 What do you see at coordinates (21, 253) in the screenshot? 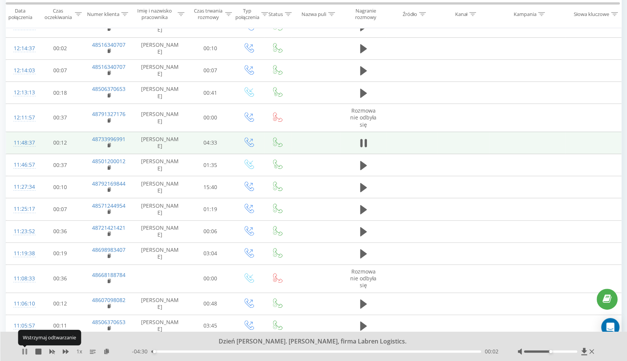
I see `div: 11:19:38` at bounding box center [21, 253].